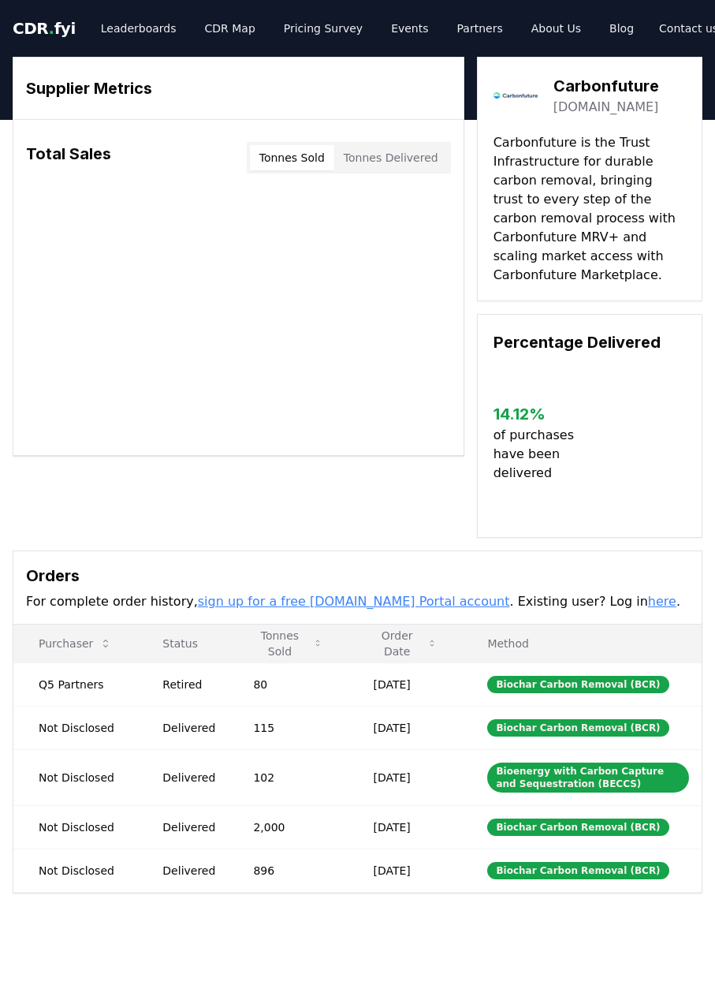 The width and height of the screenshot is (715, 1000). I want to click on a: CDR Map, so click(230, 28).